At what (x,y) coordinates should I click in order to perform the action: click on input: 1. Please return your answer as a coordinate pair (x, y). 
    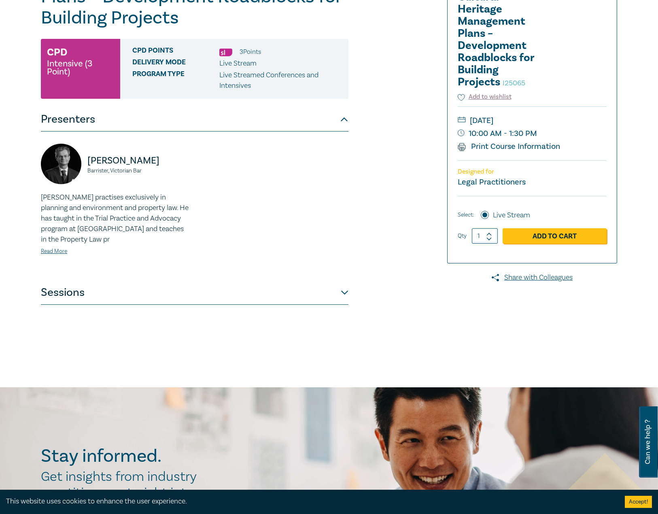
    Looking at the image, I should click on (485, 236).